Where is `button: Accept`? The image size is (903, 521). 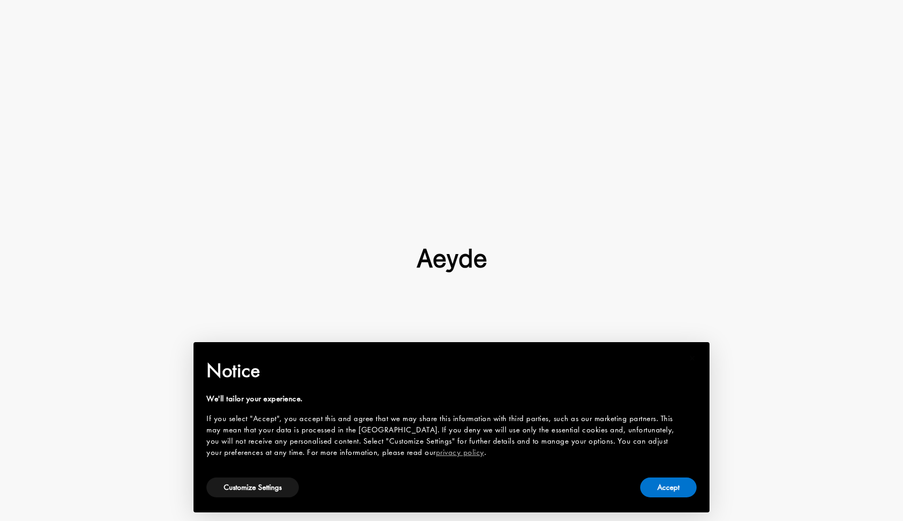
button: Accept is located at coordinates (668, 488).